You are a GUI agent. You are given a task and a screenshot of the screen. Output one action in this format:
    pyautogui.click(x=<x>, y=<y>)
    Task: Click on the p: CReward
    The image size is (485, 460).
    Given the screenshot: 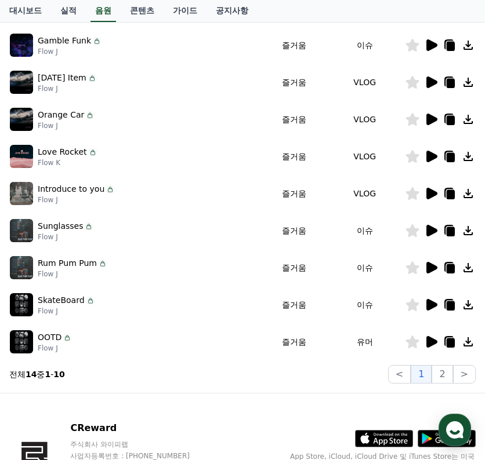 What is the action you would take?
    pyautogui.click(x=141, y=428)
    